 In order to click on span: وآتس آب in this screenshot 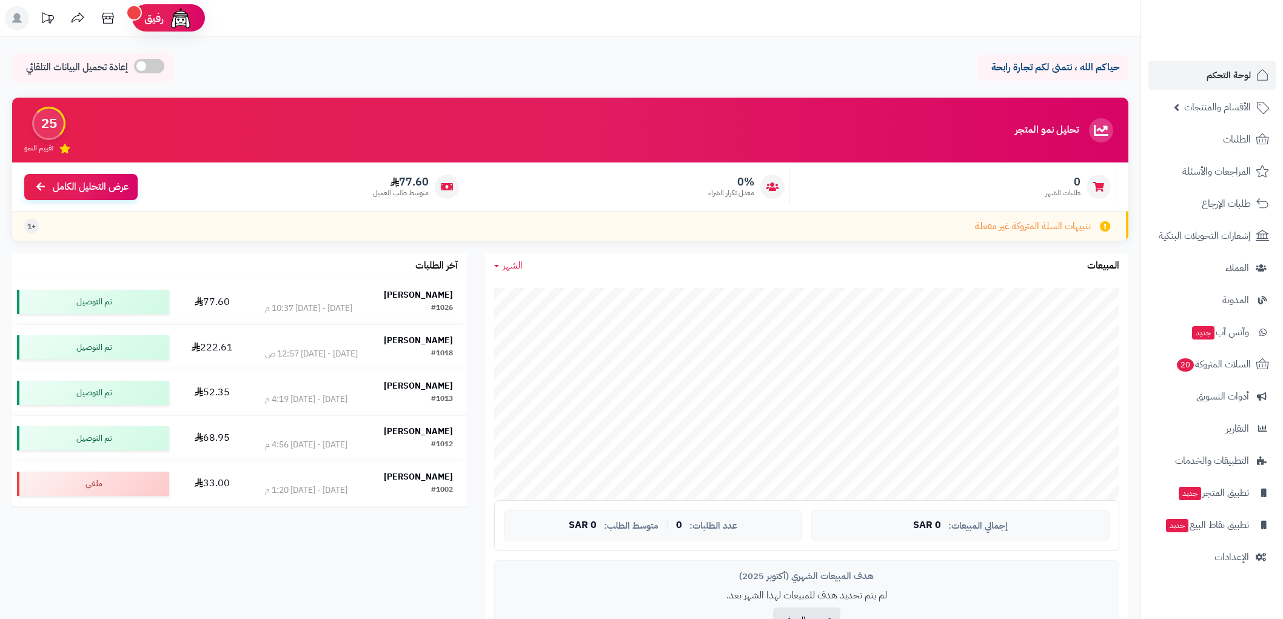, I will do `click(1220, 332)`.